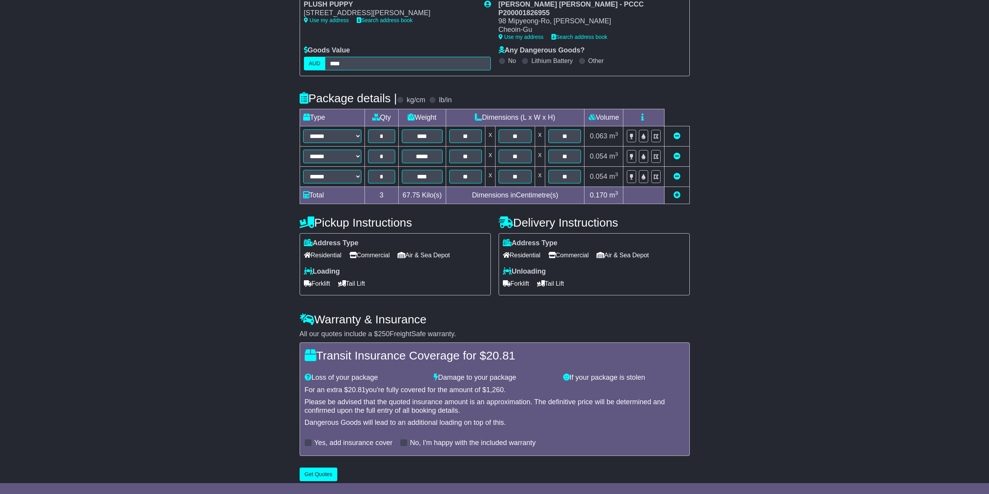 This screenshot has width=989, height=494. What do you see at coordinates (473, 443) in the screenshot?
I see `label: No, I'm happy with the included warranty` at bounding box center [473, 443].